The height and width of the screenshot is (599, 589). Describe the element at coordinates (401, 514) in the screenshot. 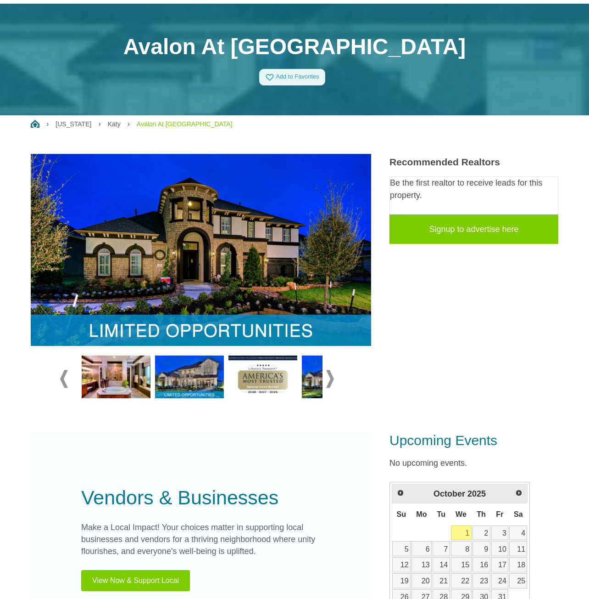

I see `span: Sunday` at that location.